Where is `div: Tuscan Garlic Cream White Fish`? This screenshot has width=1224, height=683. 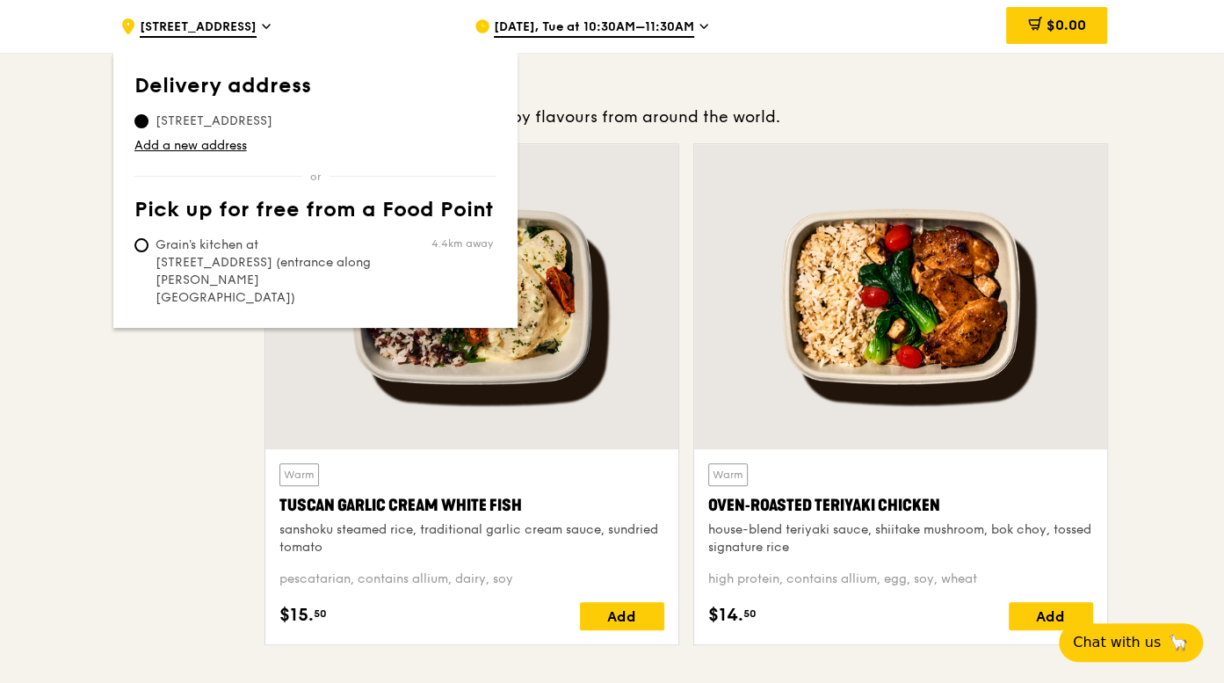 div: Tuscan Garlic Cream White Fish is located at coordinates (472, 505).